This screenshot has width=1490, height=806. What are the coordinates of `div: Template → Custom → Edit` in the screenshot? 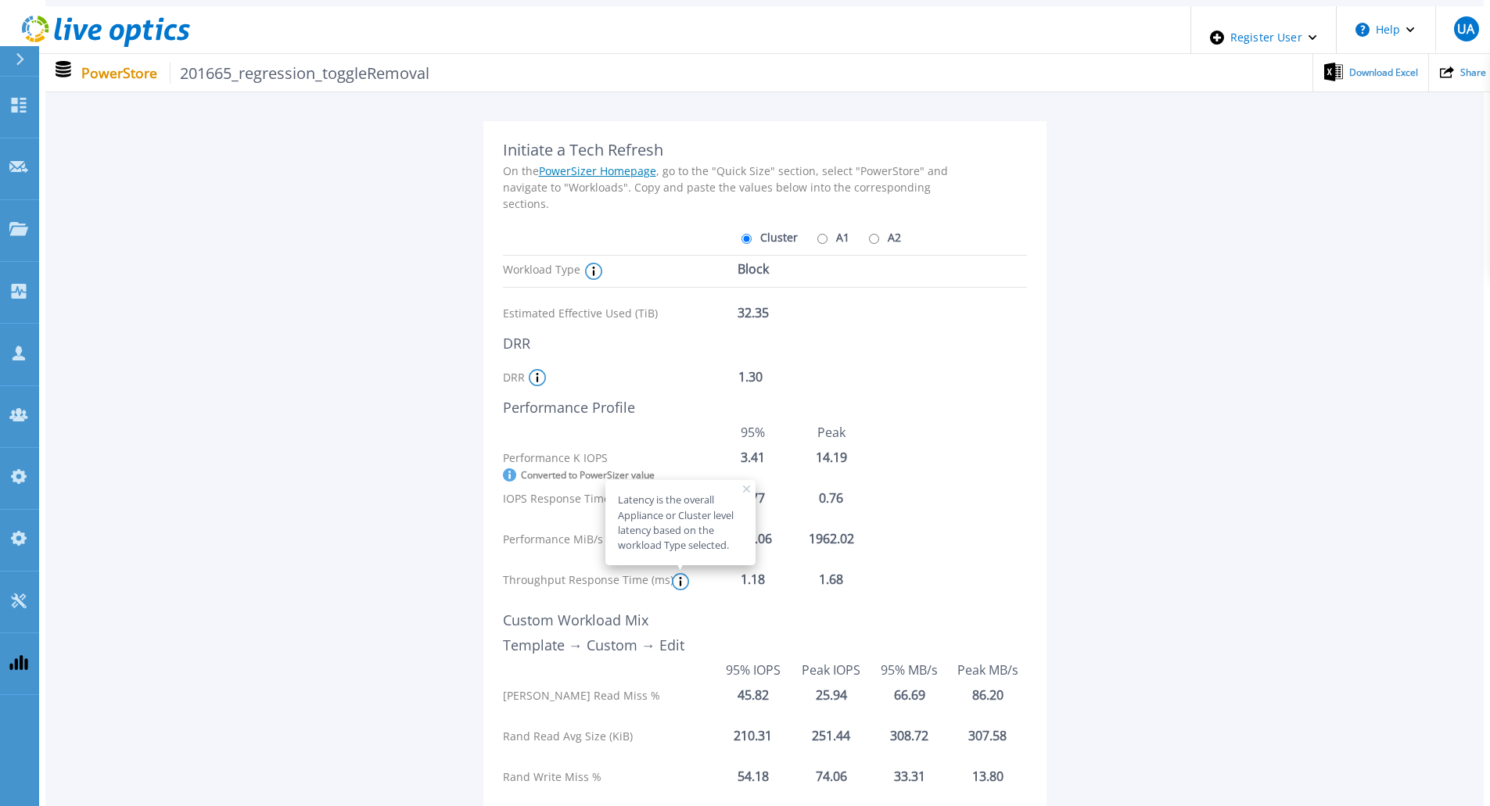 It's located at (734, 645).